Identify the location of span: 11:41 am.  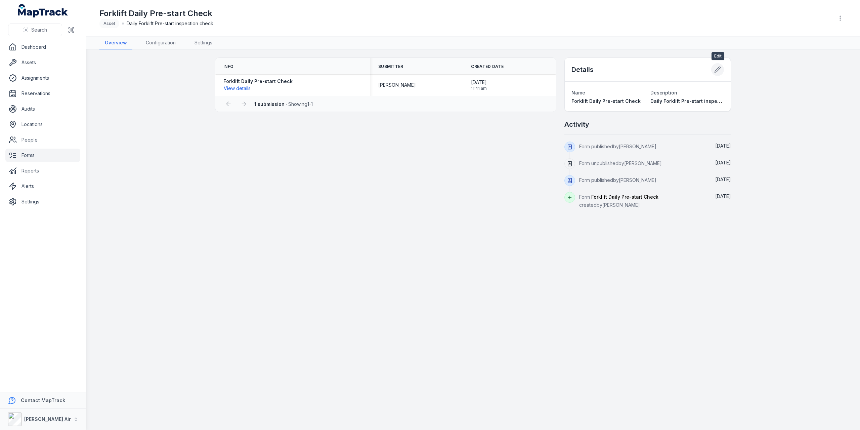
(479, 88).